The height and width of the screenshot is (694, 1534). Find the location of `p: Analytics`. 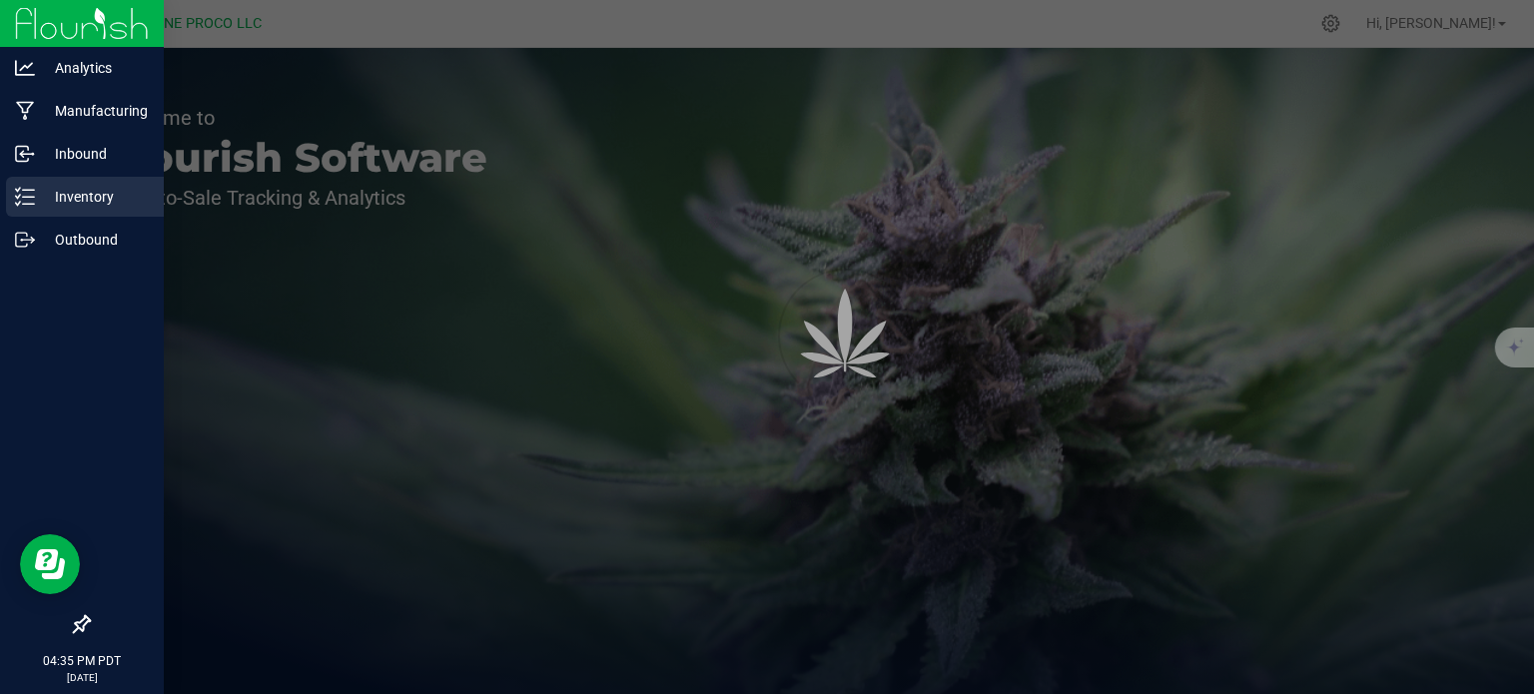

p: Analytics is located at coordinates (95, 68).